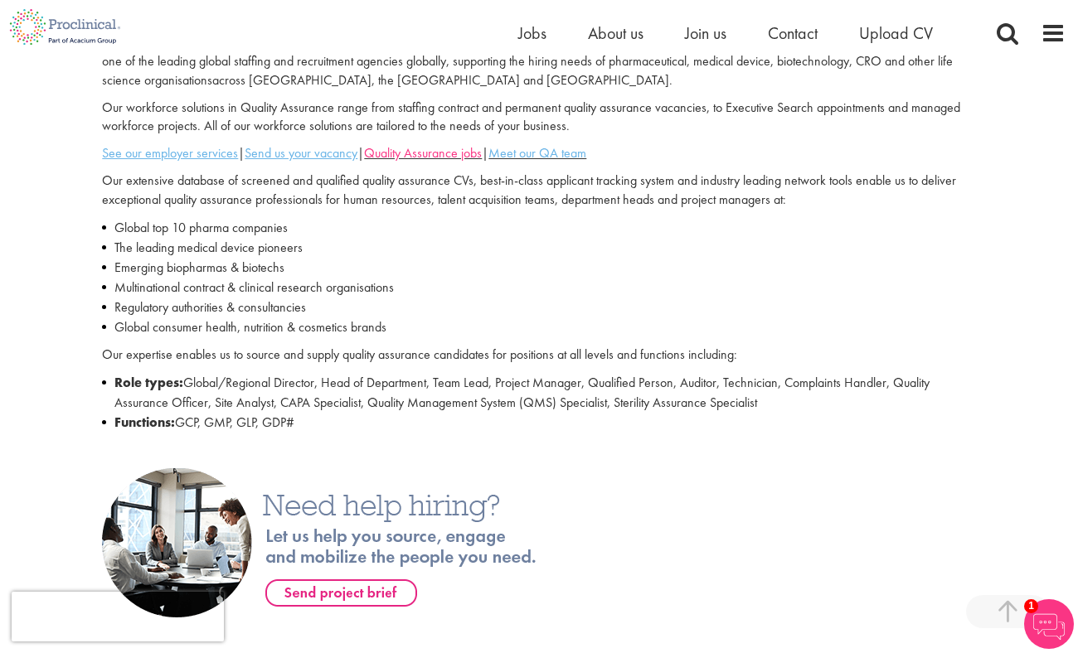 The height and width of the screenshot is (653, 1078). Describe the element at coordinates (301, 153) in the screenshot. I see `a: Send us your vacancy` at that location.